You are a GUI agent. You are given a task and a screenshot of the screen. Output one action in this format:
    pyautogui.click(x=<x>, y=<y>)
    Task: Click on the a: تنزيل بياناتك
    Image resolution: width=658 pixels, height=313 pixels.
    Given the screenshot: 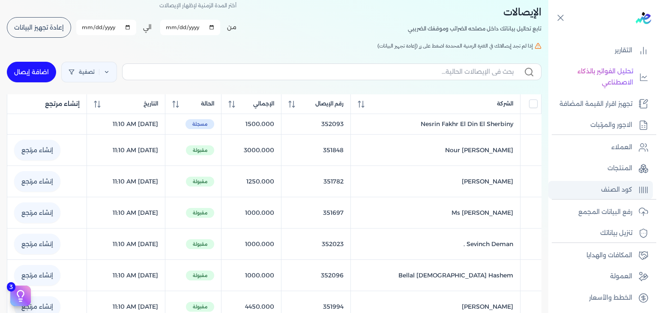 What is the action you would take?
    pyautogui.click(x=600, y=233)
    